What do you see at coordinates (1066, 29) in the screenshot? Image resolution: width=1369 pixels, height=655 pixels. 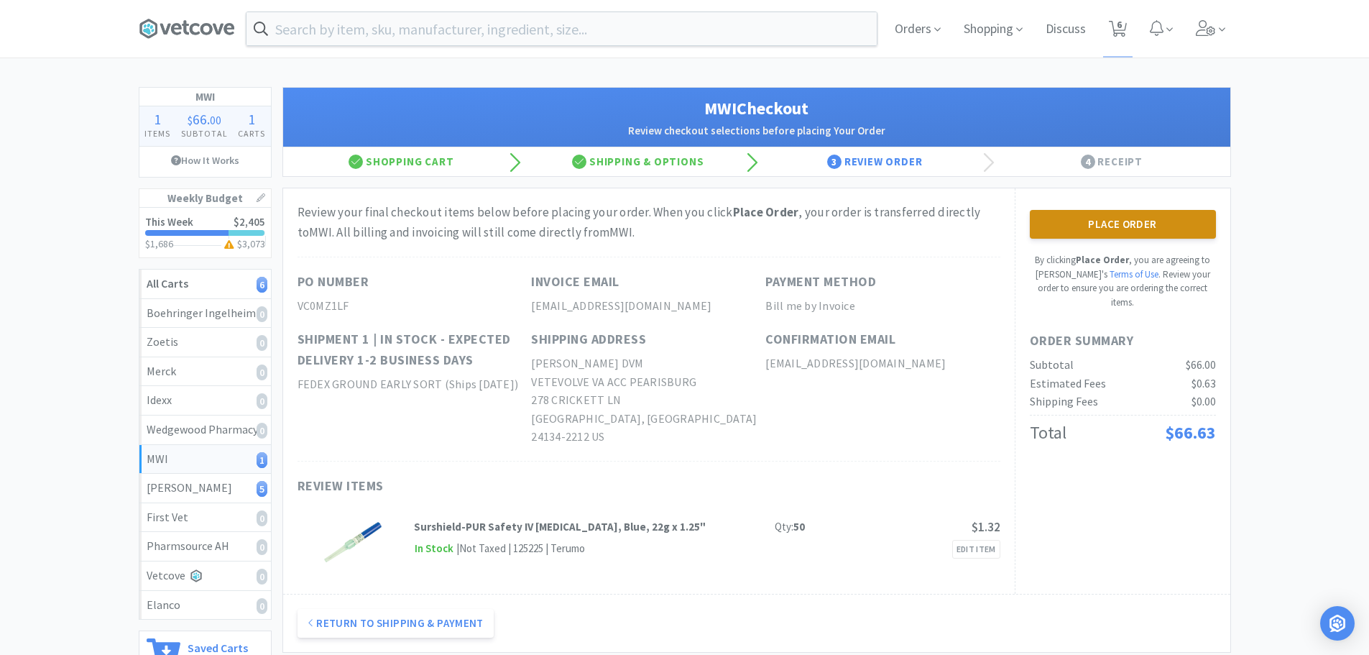 I see `a: Discuss` at bounding box center [1066, 29].